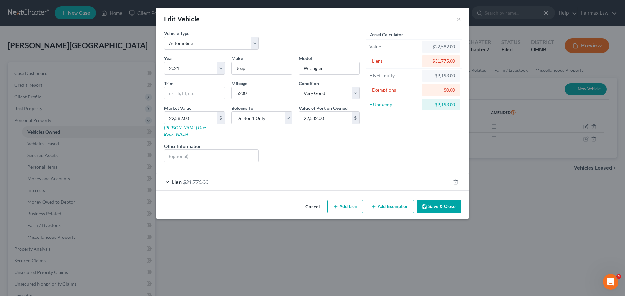 Image resolution: width=625 pixels, height=296 pixels. I want to click on div: $31,775.00, so click(440, 61).